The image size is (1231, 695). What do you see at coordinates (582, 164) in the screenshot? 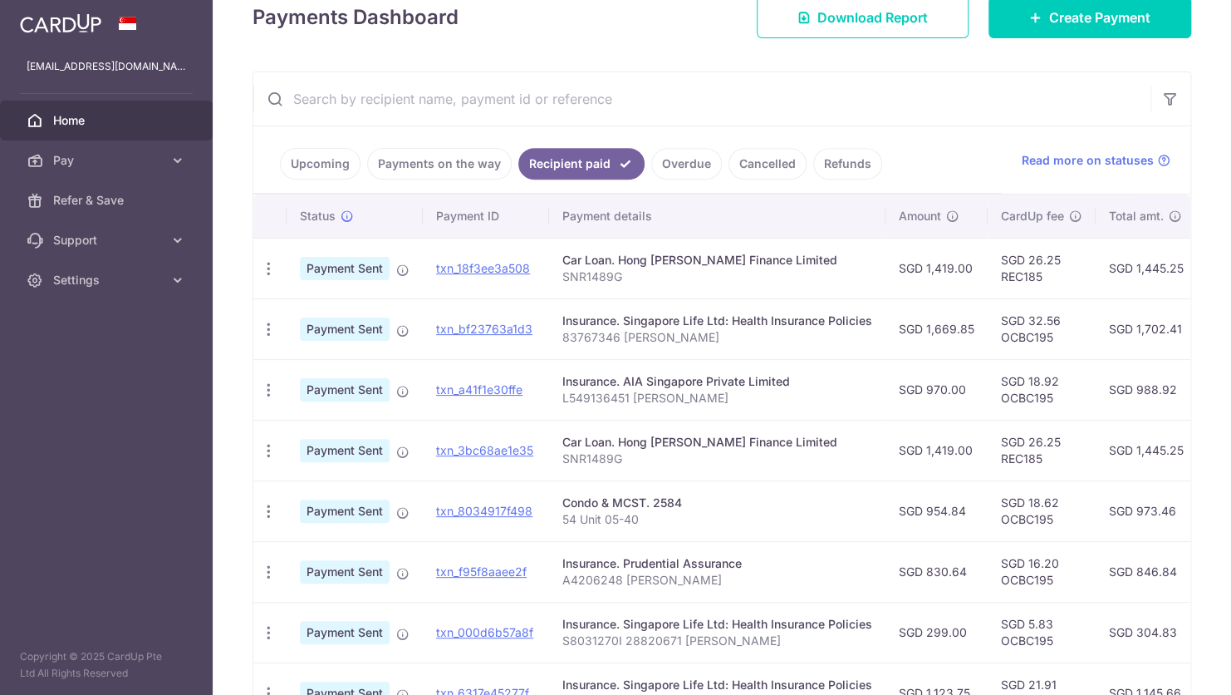
I see `a: Recipient paid` at bounding box center [582, 164].